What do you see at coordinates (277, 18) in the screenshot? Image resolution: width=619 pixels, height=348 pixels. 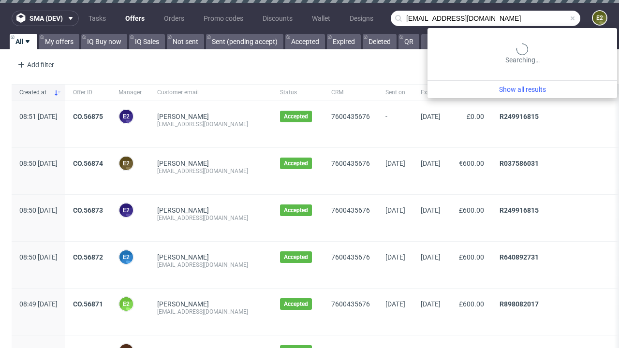 I see `a: Discounts` at bounding box center [277, 18].